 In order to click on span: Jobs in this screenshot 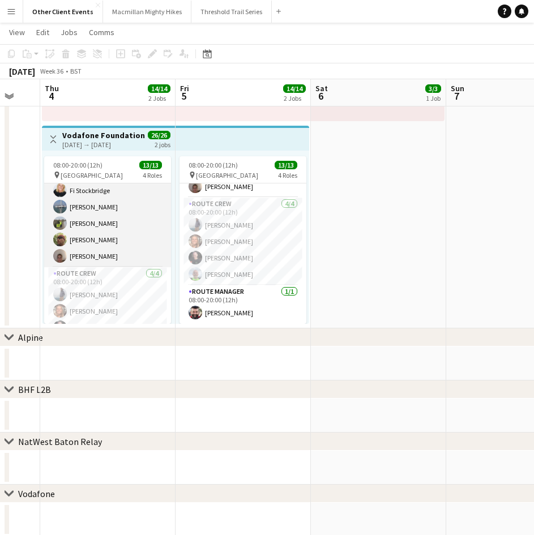, I will do `click(69, 32)`.